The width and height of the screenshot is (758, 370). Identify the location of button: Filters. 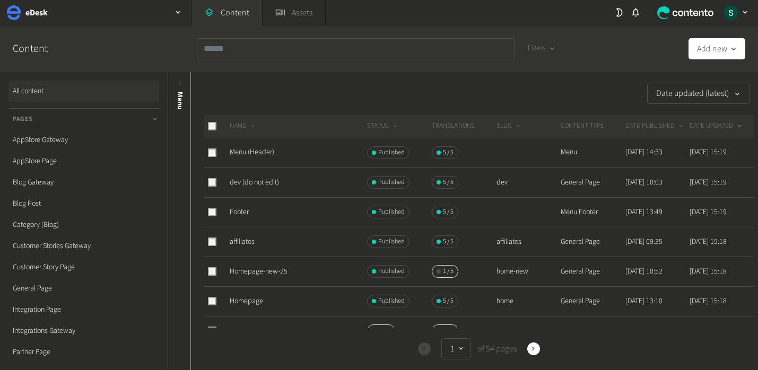
(542, 49).